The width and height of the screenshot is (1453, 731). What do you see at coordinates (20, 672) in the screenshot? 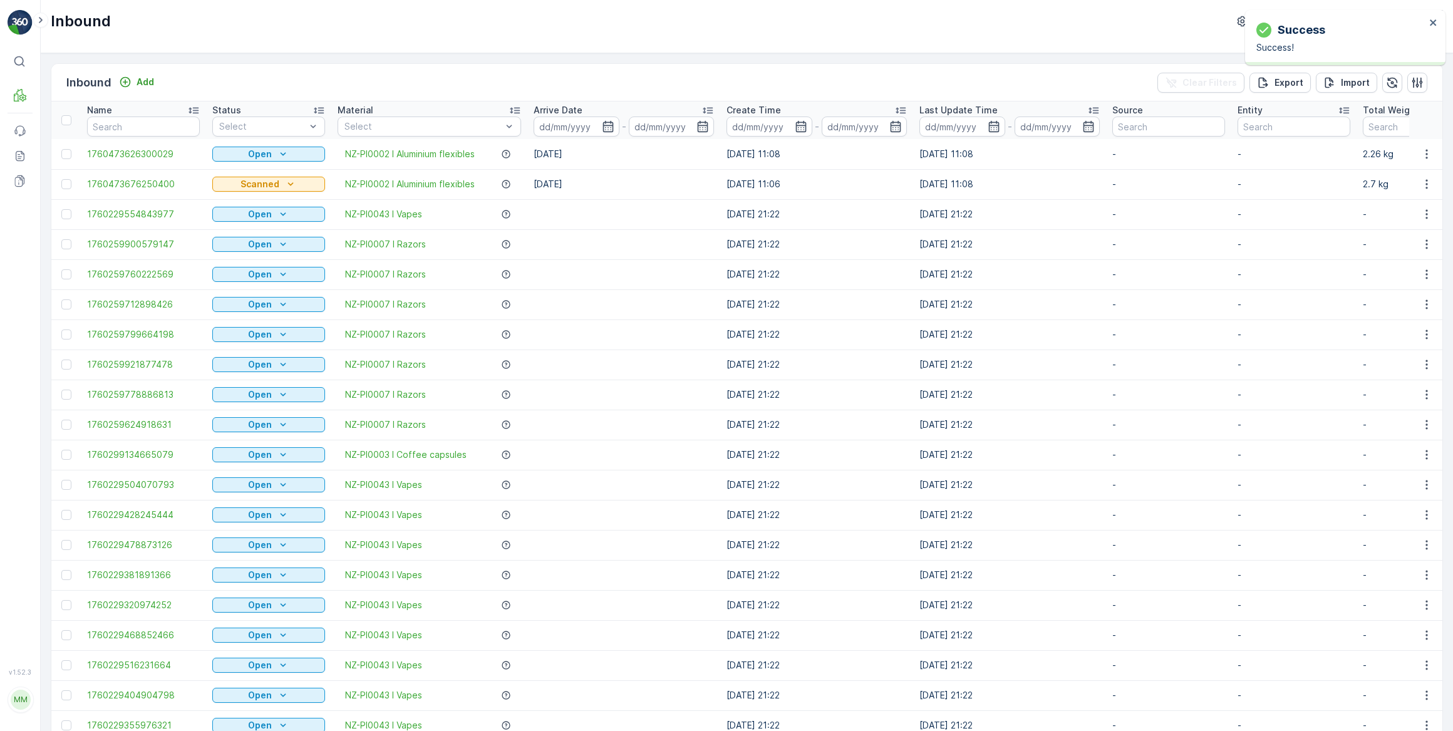
I see `span: v 1.52.3` at bounding box center [20, 672].